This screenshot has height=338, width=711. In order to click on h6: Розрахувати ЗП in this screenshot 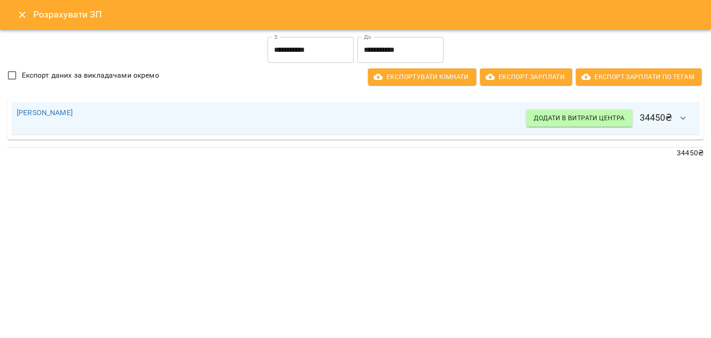, I will do `click(367, 14)`.